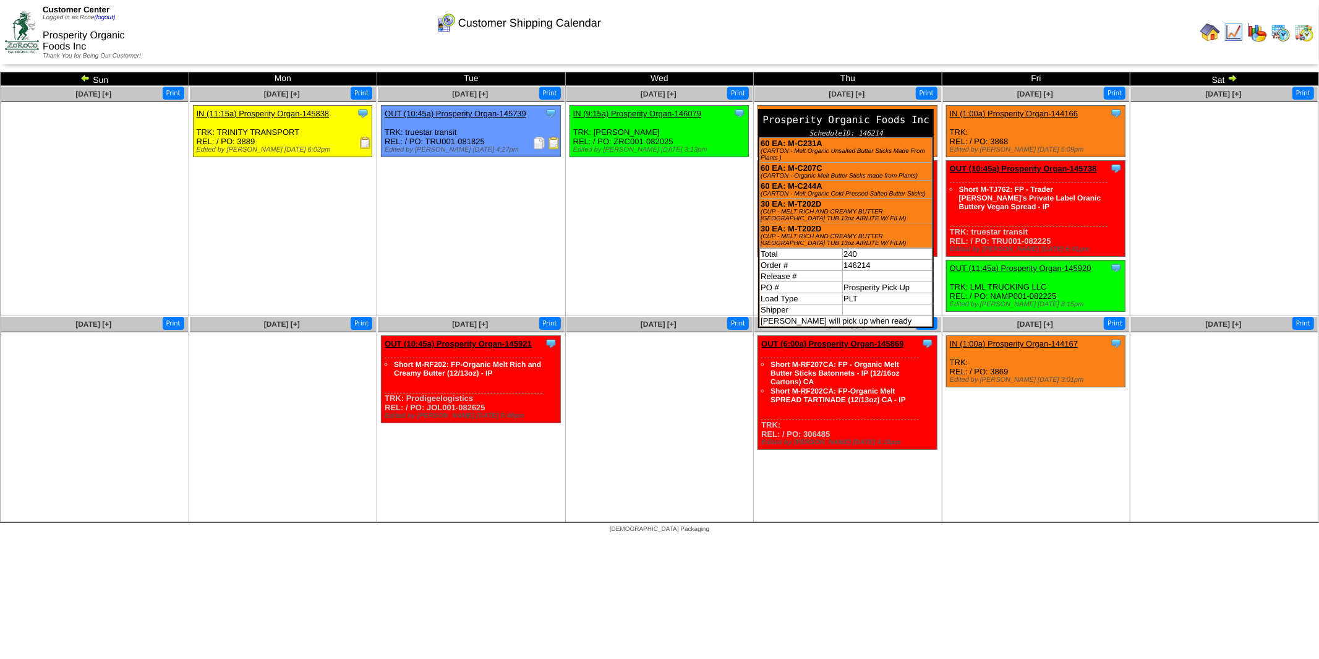  I want to click on div: ScheduleID: 146214, so click(846, 133).